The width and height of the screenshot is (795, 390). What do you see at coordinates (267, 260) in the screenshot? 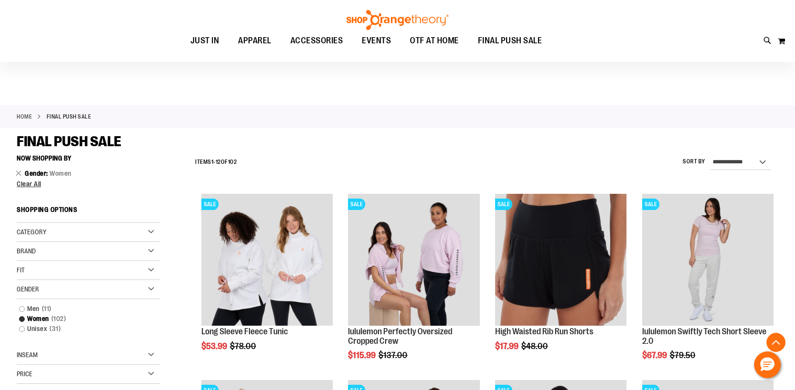
I see `a: Product image for Fleece Long SleeveSALESALESALE` at bounding box center [267, 260].